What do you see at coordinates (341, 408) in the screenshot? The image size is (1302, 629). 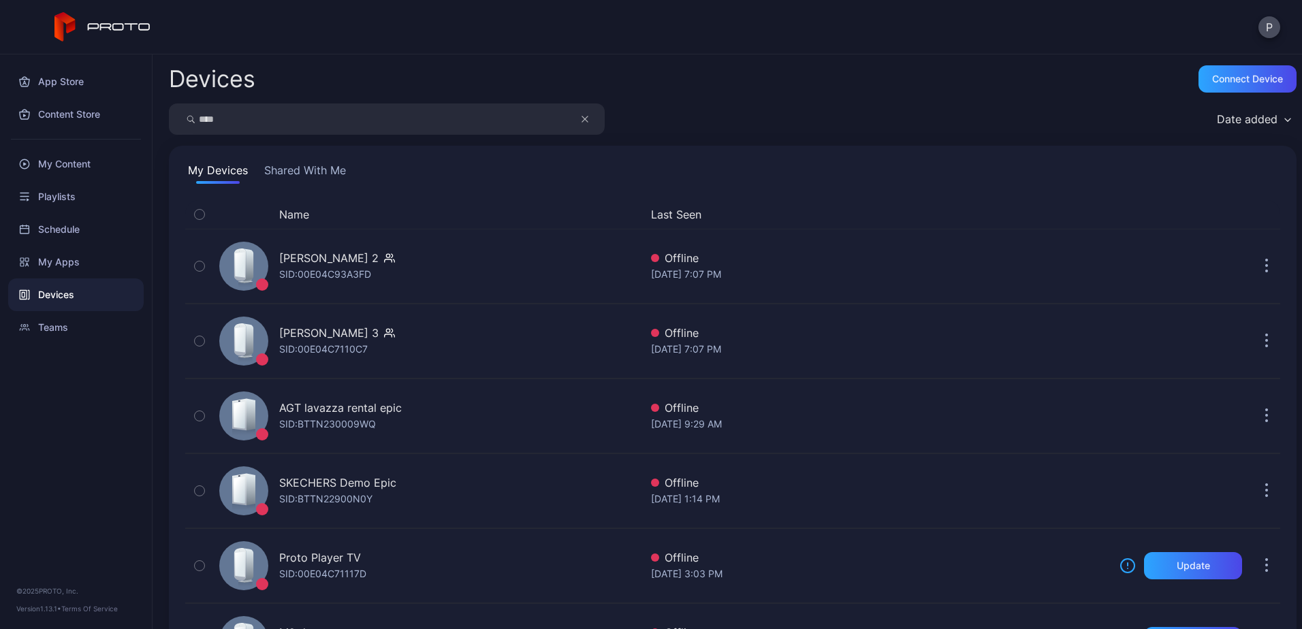 I see `div: AGT lavazza rental epic` at bounding box center [341, 408].